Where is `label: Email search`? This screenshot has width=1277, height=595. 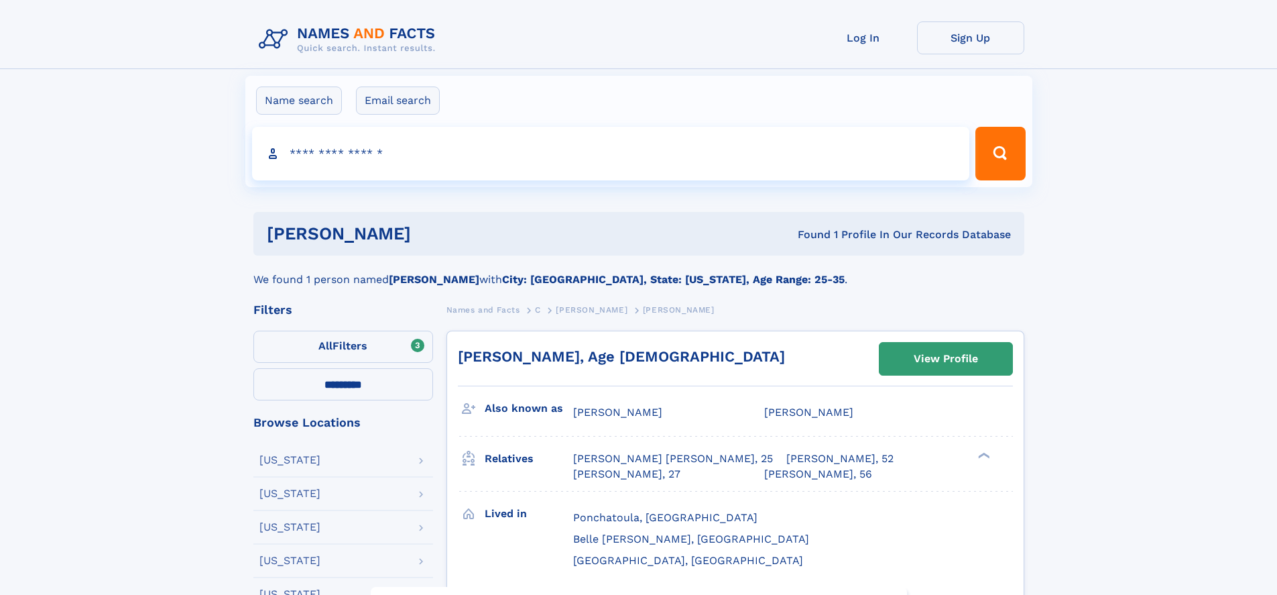 label: Email search is located at coordinates (397, 101).